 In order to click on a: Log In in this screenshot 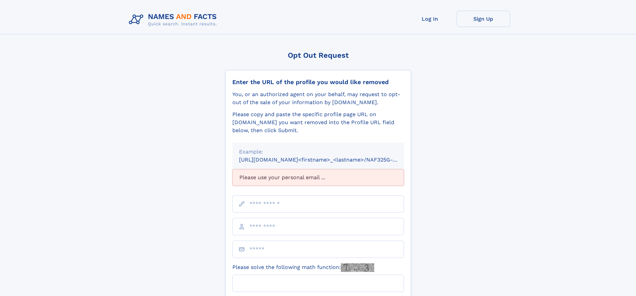, I will do `click(430, 19)`.